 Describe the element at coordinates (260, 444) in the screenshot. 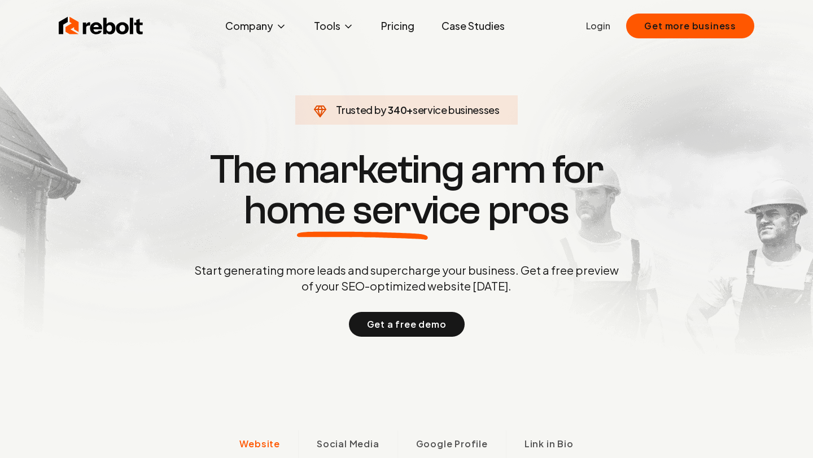

I see `span: Website` at that location.